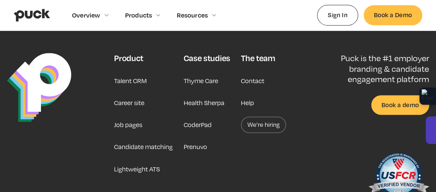  Describe the element at coordinates (129, 103) in the screenshot. I see `a: Career site` at that location.